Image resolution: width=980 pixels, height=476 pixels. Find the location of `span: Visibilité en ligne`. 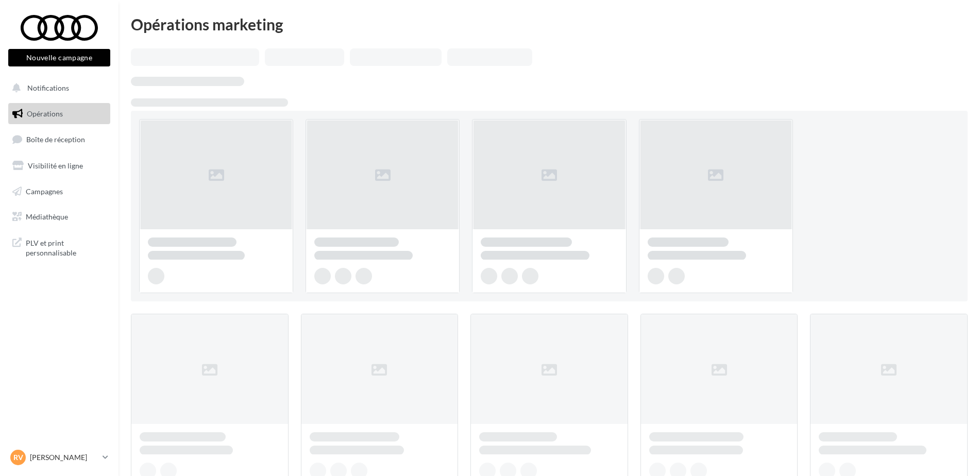

span: Visibilité en ligne is located at coordinates (55, 165).